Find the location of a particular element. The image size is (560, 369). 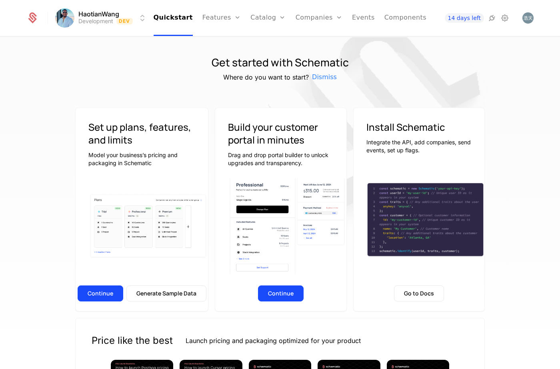

h3: Set up plans, features, and limits is located at coordinates (142, 134).